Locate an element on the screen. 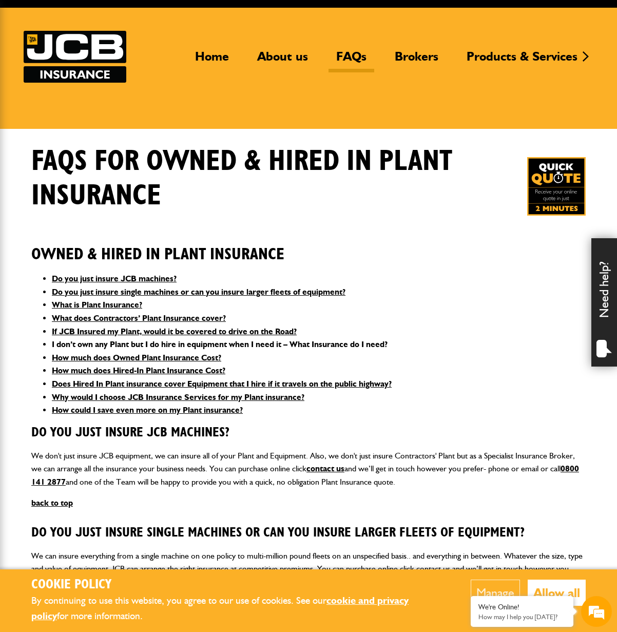 This screenshot has height=632, width=617. a: JCB Insurance Services is located at coordinates (75, 56).